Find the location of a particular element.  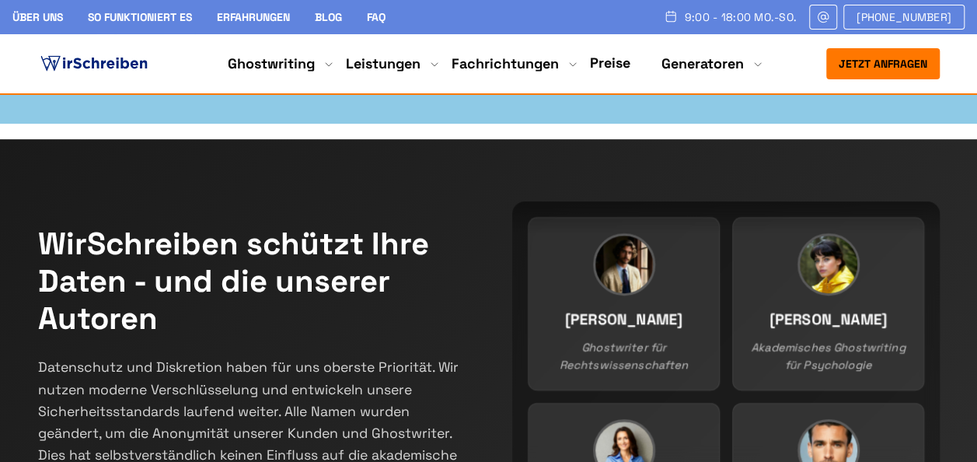

h2: WirSchreiben schützt Ihre Daten - und die unserer Autoren is located at coordinates (252, 281).